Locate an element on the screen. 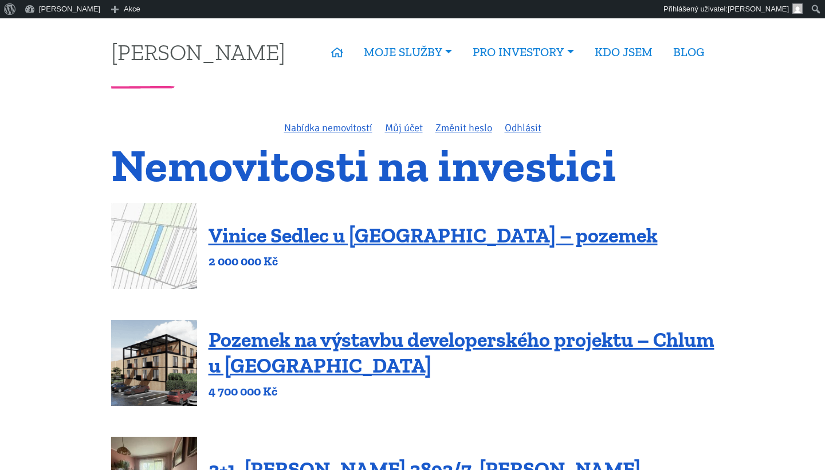  p: 4 700 000 Kč is located at coordinates (461, 391).